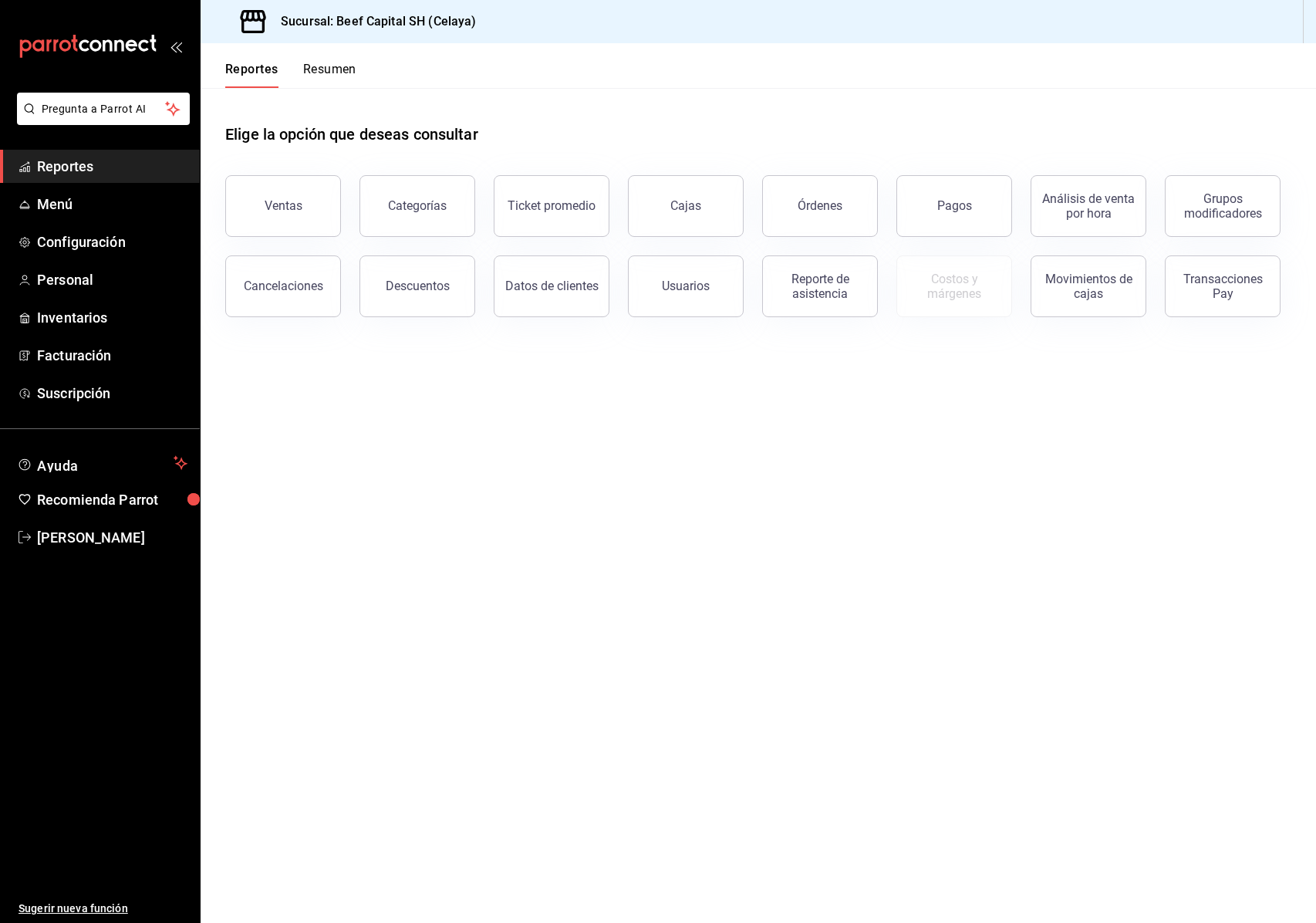  Describe the element at coordinates (372, 22) in the screenshot. I see `h3: Sucursal: Beef Capital SH (Celaya)` at that location.